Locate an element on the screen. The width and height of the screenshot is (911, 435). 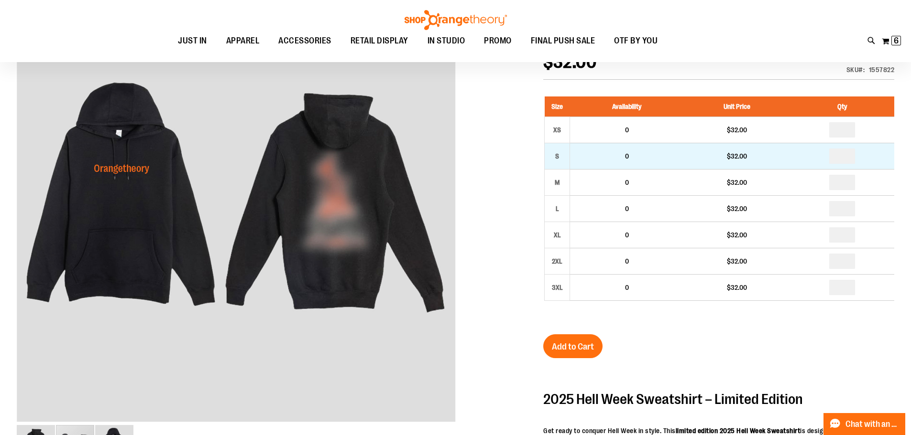
span: FINAL PUSH SALE is located at coordinates (563, 41).